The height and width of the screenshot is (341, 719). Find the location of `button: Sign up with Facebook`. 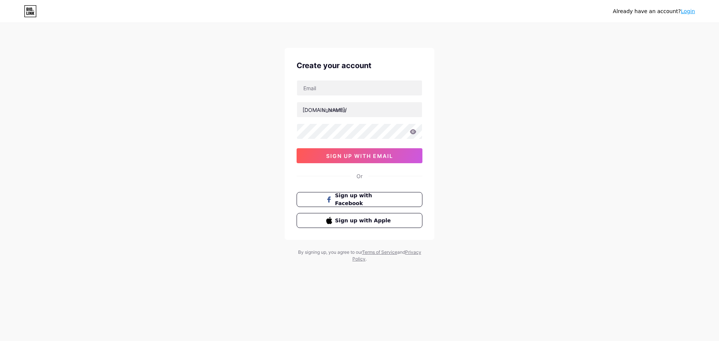

button: Sign up with Facebook is located at coordinates (359, 199).